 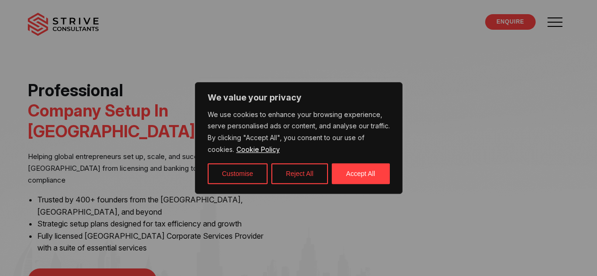 What do you see at coordinates (299, 138) in the screenshot?
I see `div: We value your privacy` at bounding box center [299, 138].